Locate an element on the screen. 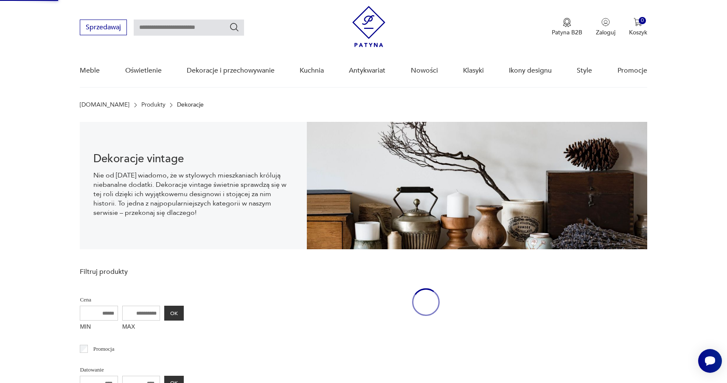  button: Zaloguj is located at coordinates (605, 27).